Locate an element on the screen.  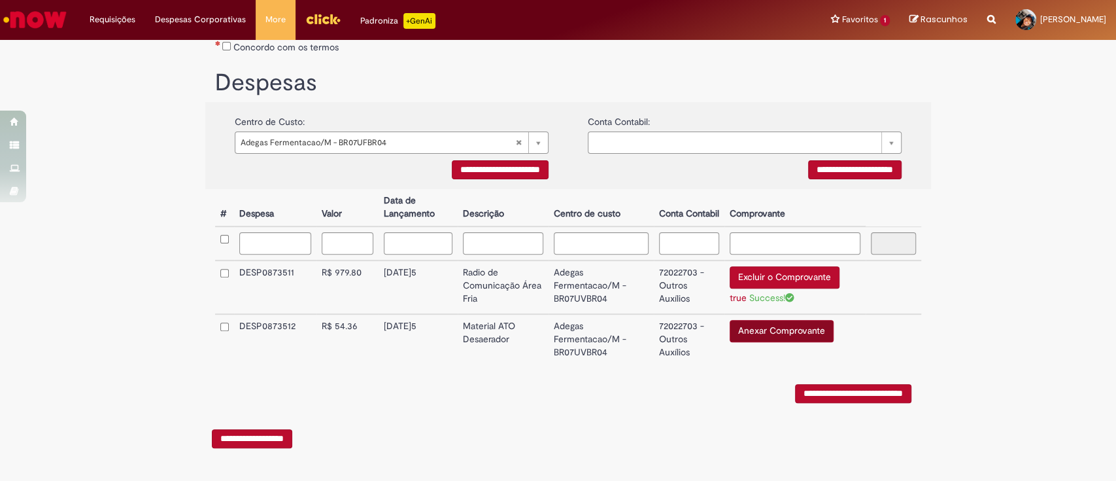
th: Valor is located at coordinates (347, 207).